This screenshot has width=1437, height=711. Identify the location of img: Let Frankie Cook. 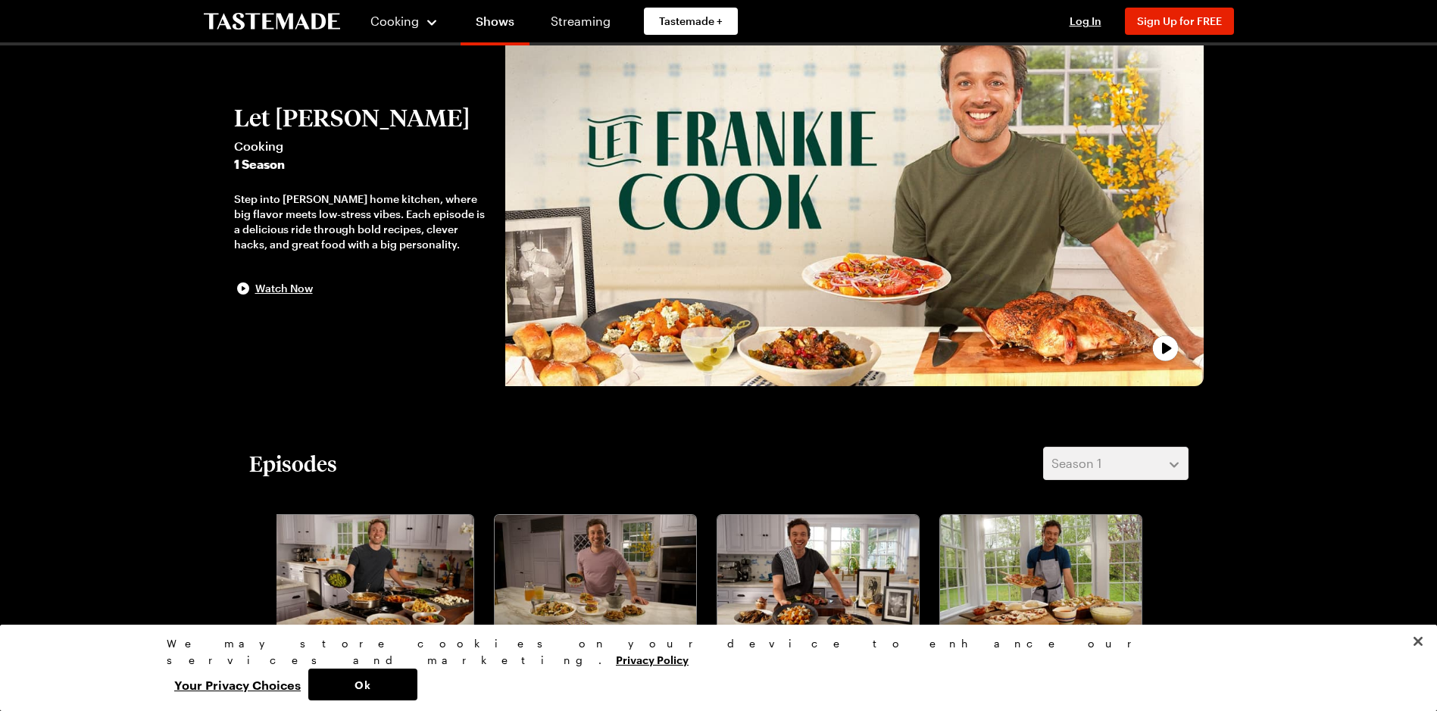
(855, 201).